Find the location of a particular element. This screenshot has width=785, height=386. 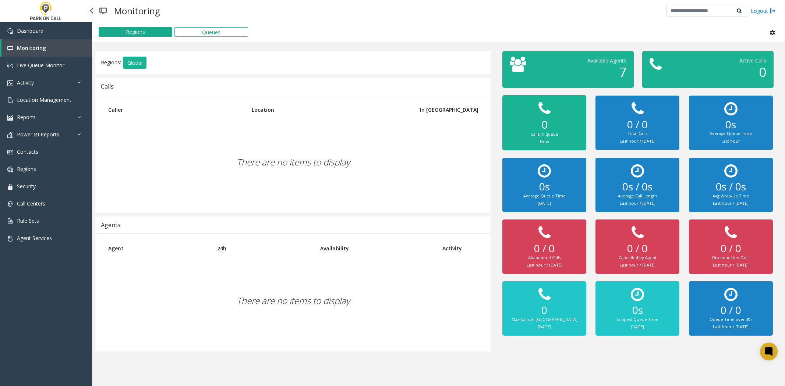

span: 0 is located at coordinates (763, 72).